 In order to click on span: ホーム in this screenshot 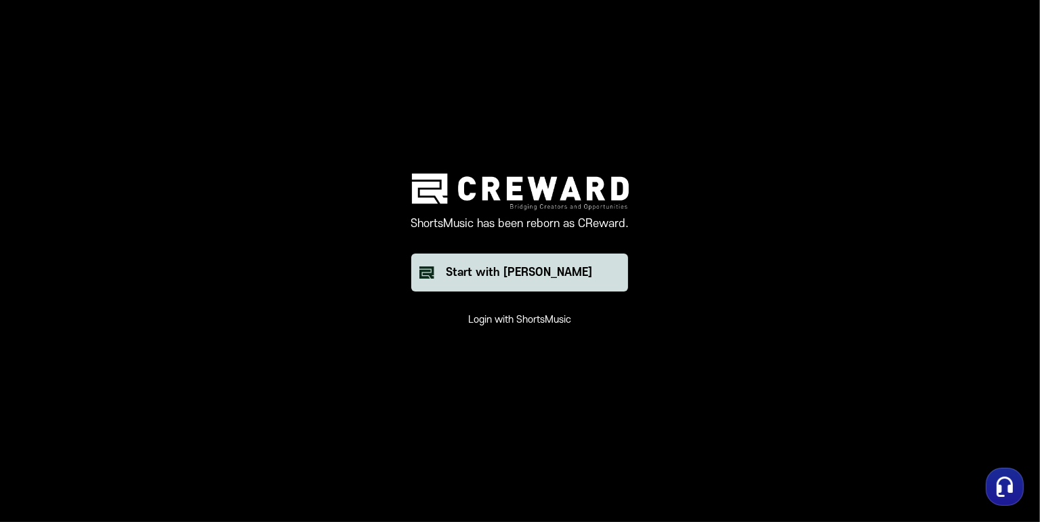, I will do `click(47, 435)`.